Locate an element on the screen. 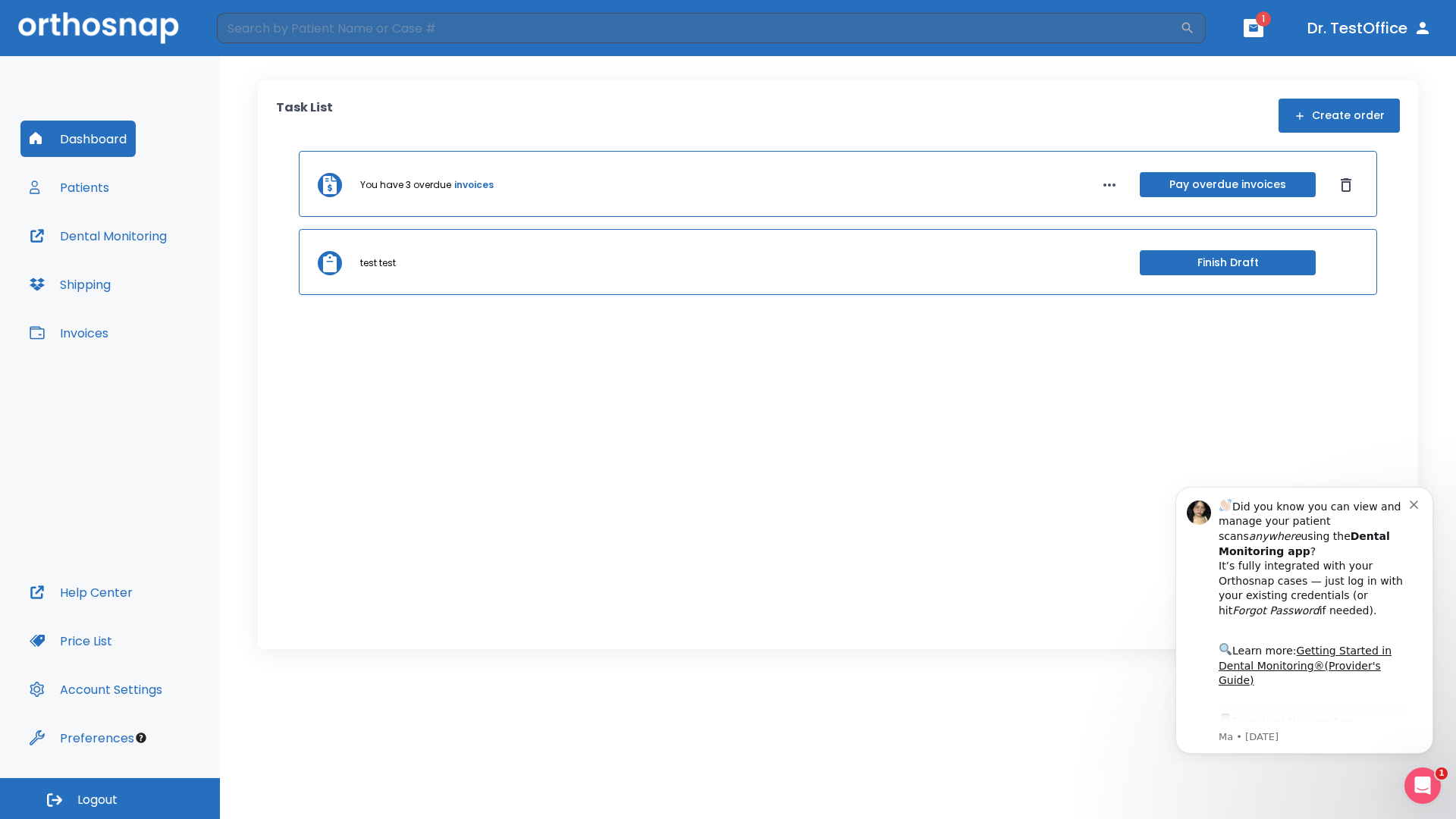  button: Dr. TestOffice is located at coordinates (1370, 28).